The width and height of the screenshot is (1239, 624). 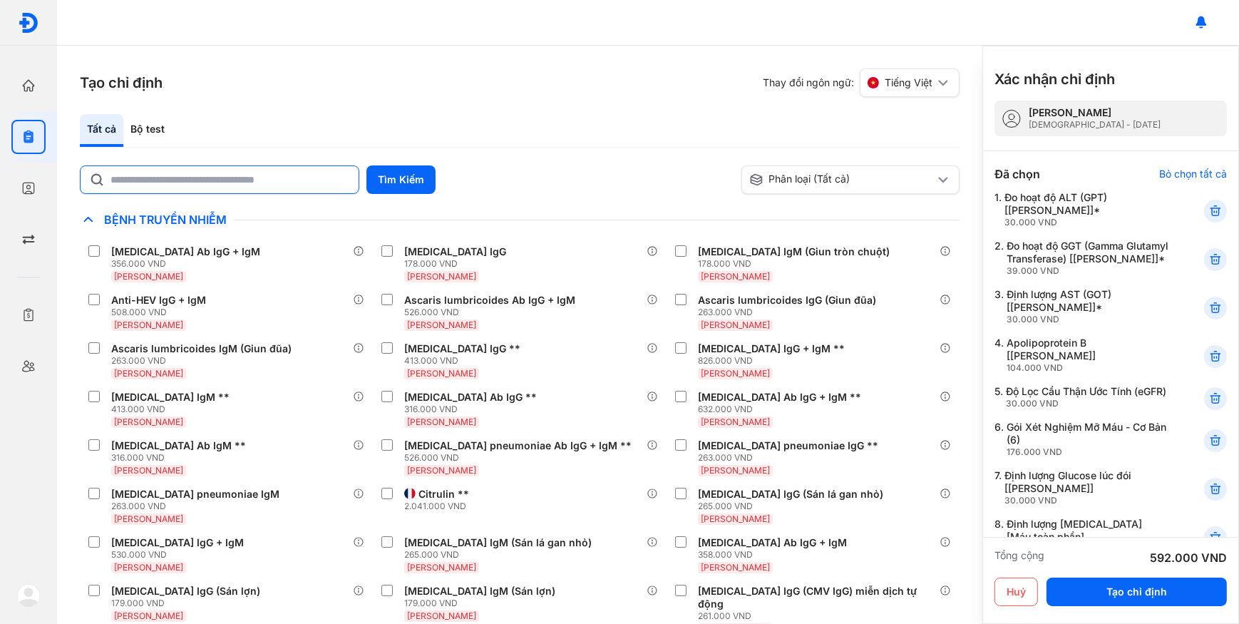 I want to click on div: Bộ test, so click(x=148, y=130).